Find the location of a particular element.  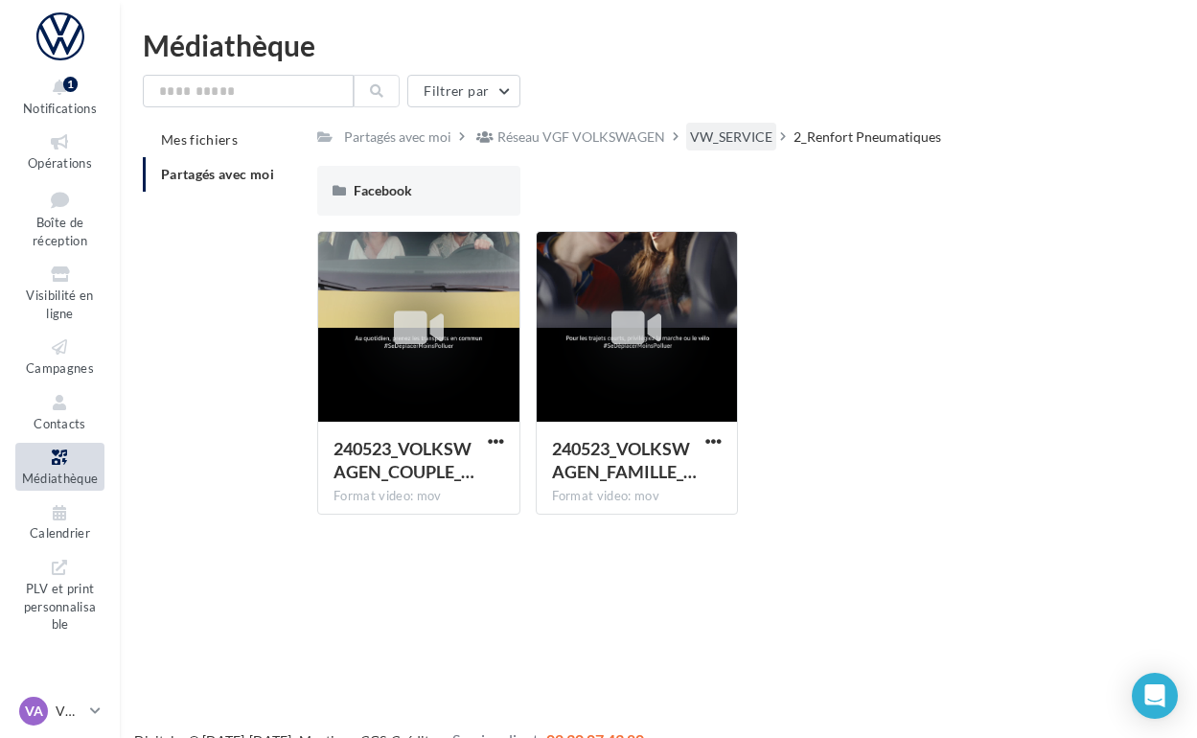

div: Partagés avec moi is located at coordinates (398, 137).